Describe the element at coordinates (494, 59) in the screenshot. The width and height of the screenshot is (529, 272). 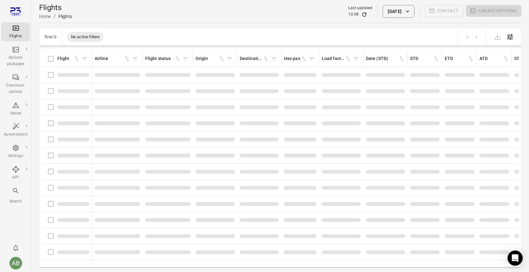
I see `div: Sort by ATD in ascending order` at that location.